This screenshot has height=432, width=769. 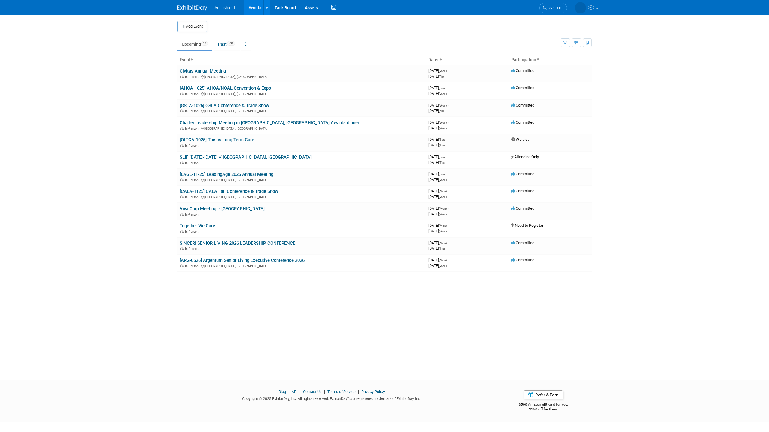 I want to click on span: (Tue), so click(x=442, y=145).